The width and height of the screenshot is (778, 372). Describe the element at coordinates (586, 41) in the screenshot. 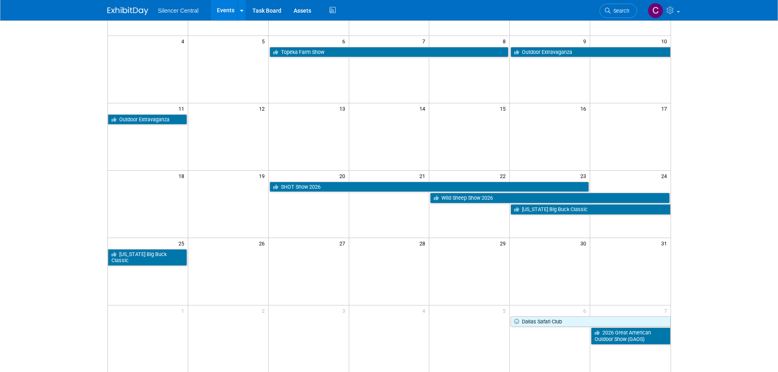

I see `span: 9` at that location.